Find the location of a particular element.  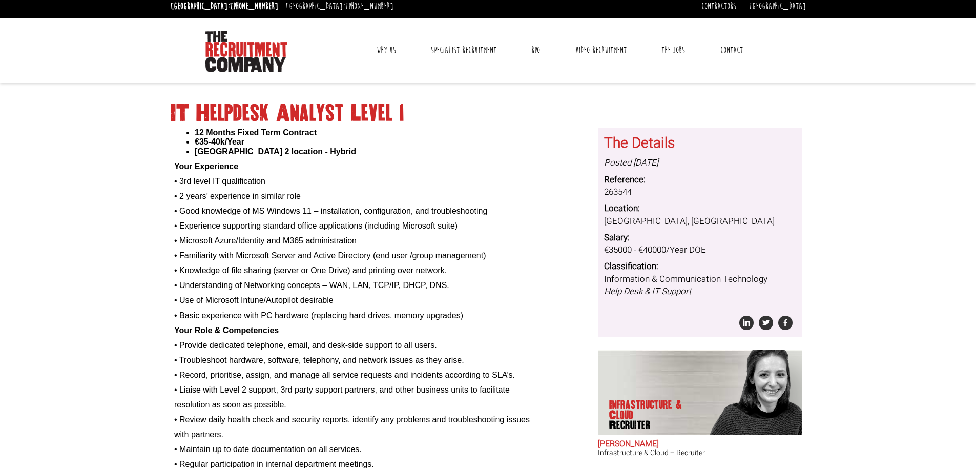

dt: Location: is located at coordinates (700, 209).